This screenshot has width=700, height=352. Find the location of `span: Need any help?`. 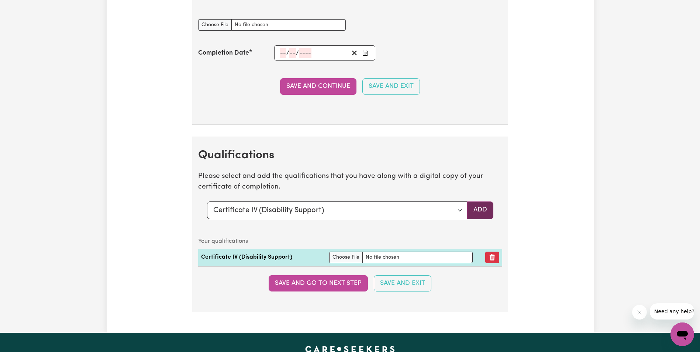

span: Need any help? is located at coordinates (24, 8).